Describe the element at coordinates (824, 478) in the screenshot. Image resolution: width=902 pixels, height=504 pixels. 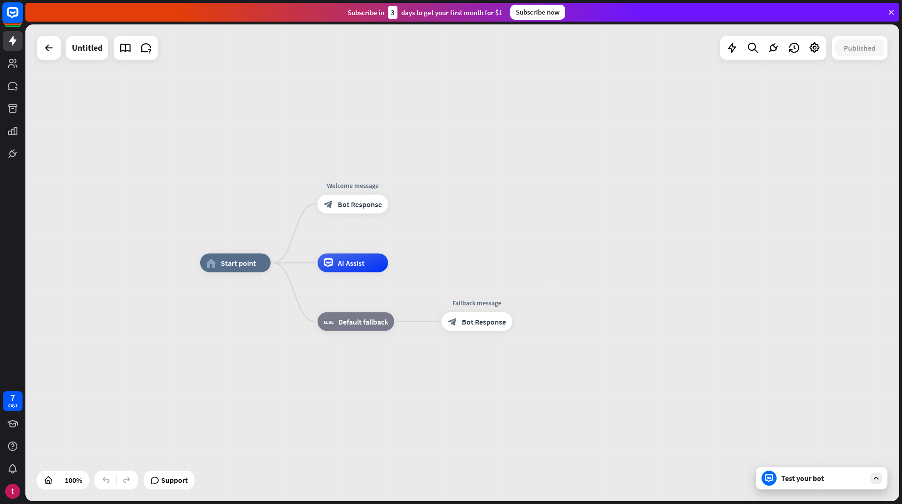
I see `div: Test your bot` at that location.